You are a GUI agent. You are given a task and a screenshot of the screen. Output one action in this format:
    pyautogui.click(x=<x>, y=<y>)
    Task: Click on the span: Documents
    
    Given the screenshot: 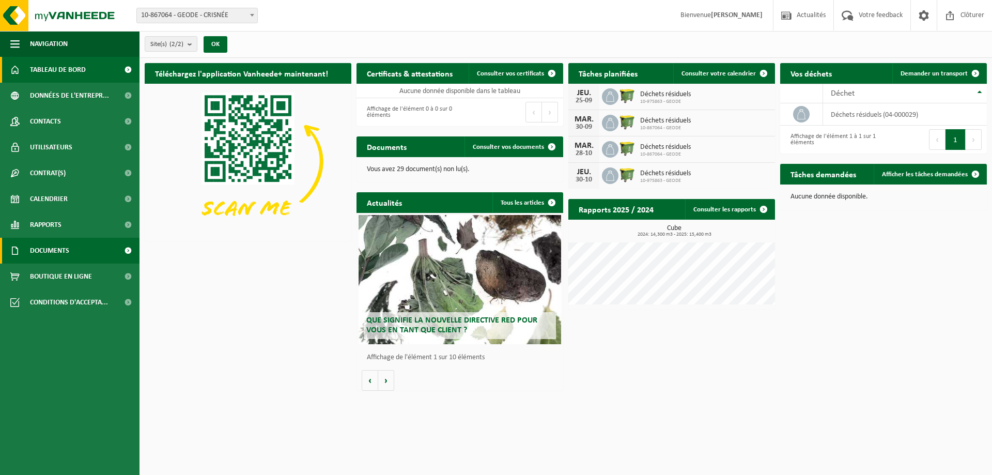 What is the action you would take?
    pyautogui.click(x=50, y=251)
    